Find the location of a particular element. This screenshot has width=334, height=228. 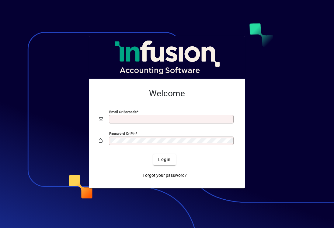

h2: Welcome is located at coordinates (167, 93).